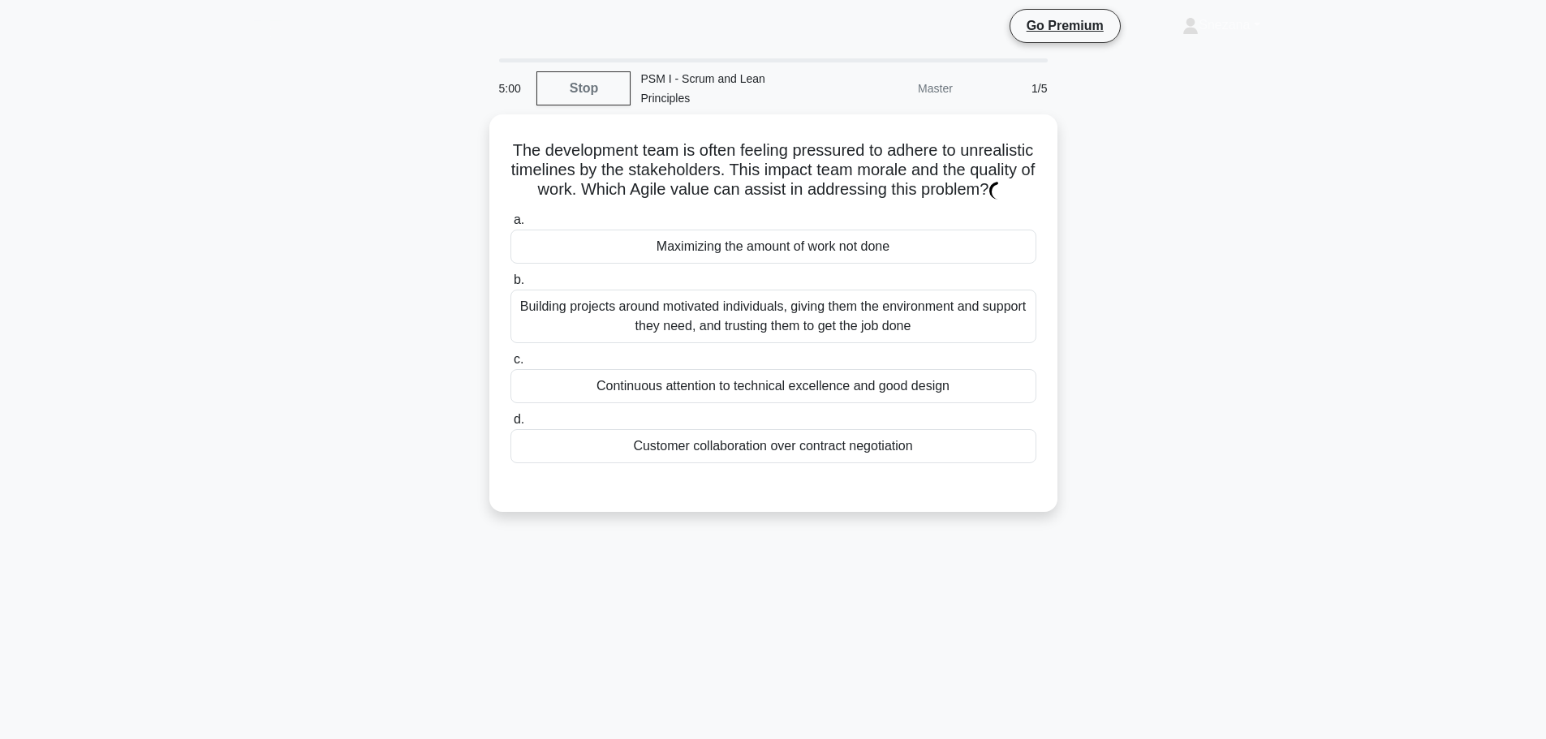 This screenshot has height=739, width=1546. What do you see at coordinates (774, 446) in the screenshot?
I see `div: Customer collaboration over contract negotiation` at bounding box center [774, 446].